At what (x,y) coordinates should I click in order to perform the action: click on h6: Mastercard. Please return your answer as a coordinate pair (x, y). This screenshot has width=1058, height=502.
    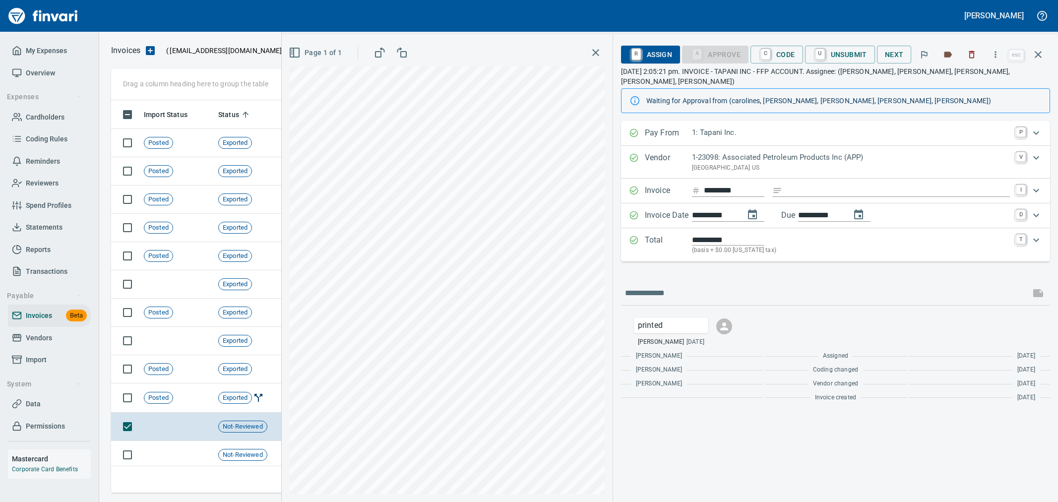
    Looking at the image, I should click on (51, 459).